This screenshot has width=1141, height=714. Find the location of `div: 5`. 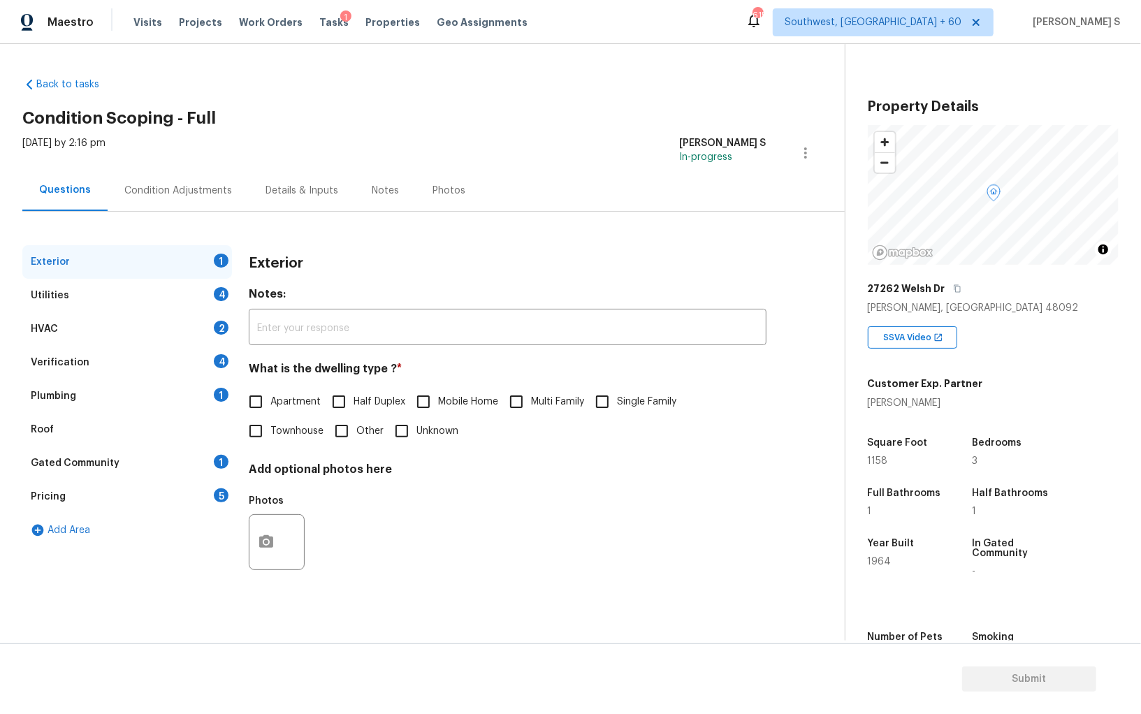

div: 5 is located at coordinates (221, 496).